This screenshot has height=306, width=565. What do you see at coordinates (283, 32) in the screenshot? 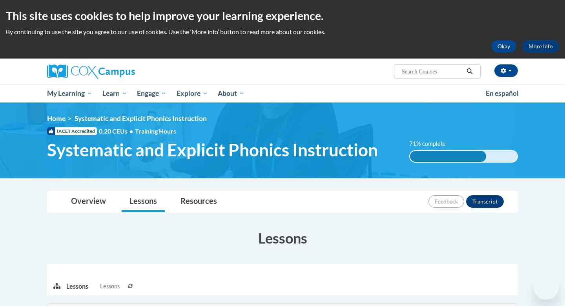
I see `p: By continuing to use the site you agree to our use of cookies. Use the ‘More info’ button to read...` at bounding box center [283, 32].